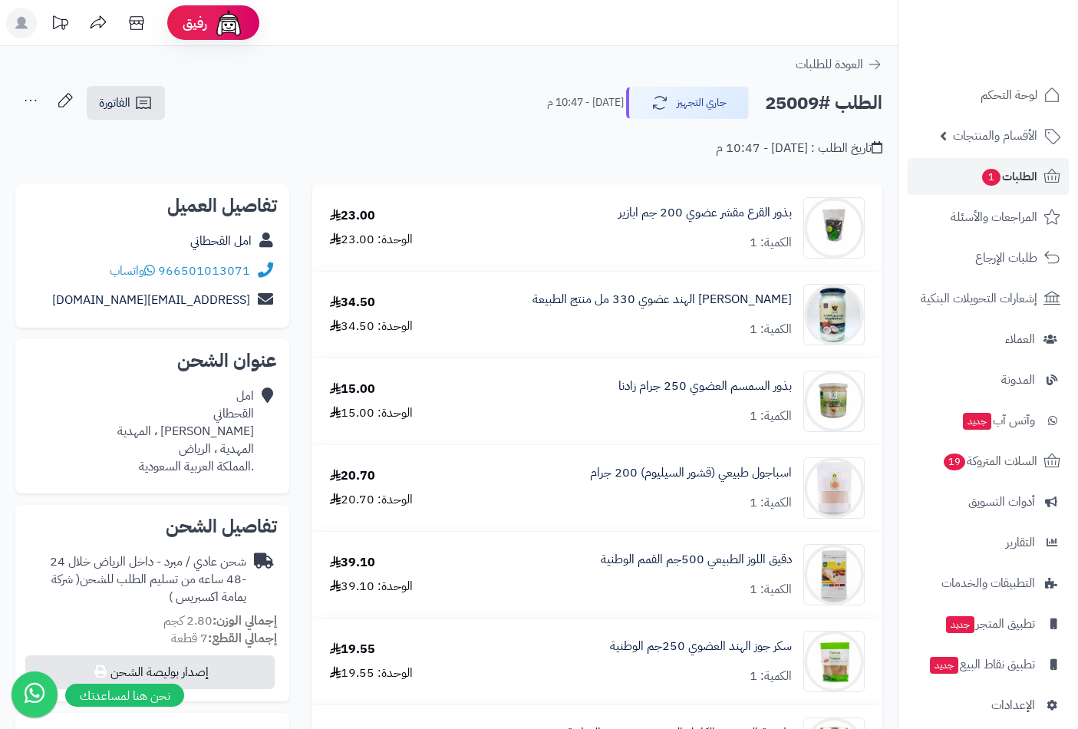 This screenshot has width=1078, height=729. I want to click on div: الوحدة: 34.50, so click(371, 326).